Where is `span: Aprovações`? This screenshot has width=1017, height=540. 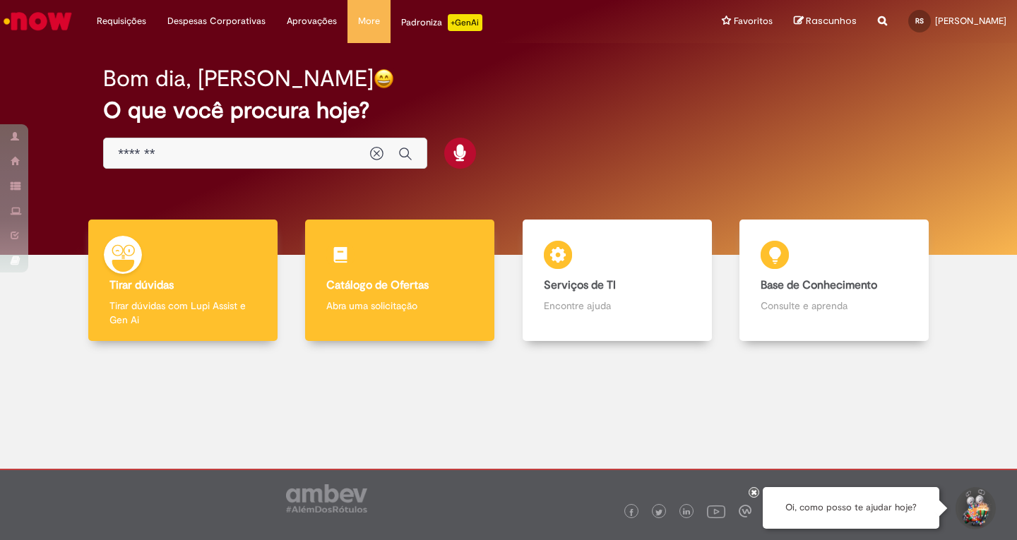 span: Aprovações is located at coordinates (311, 21).